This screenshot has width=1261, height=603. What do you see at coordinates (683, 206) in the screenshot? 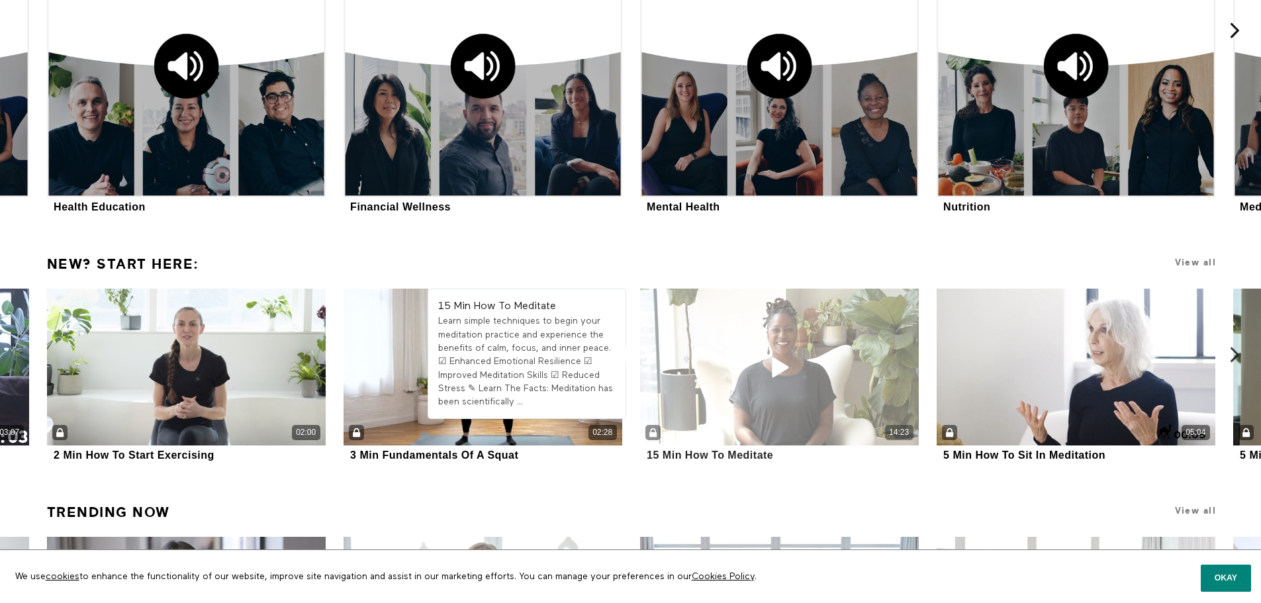
I see `div: Mental Health` at bounding box center [683, 206].